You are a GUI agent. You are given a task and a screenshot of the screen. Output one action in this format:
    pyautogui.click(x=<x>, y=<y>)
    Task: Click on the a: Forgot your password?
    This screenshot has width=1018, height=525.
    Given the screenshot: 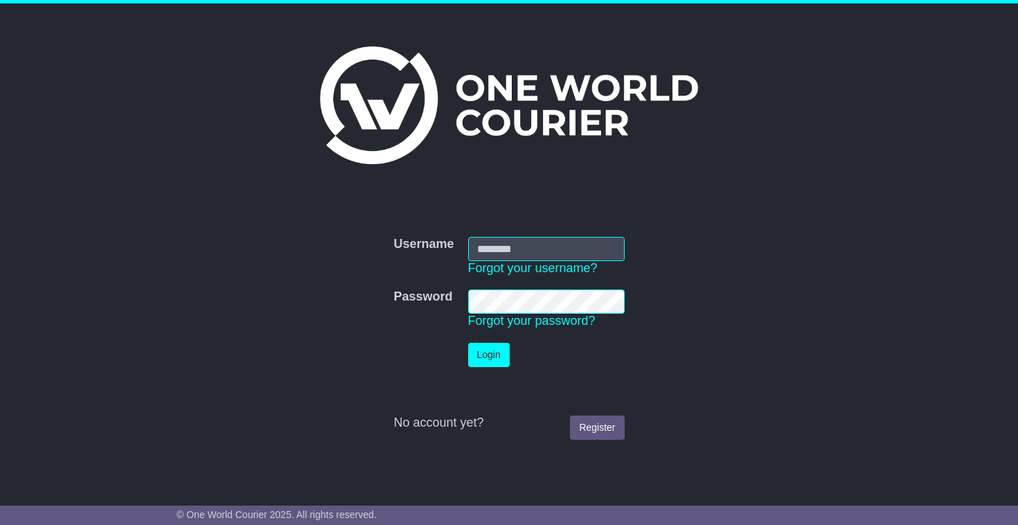 What is the action you would take?
    pyautogui.click(x=532, y=321)
    